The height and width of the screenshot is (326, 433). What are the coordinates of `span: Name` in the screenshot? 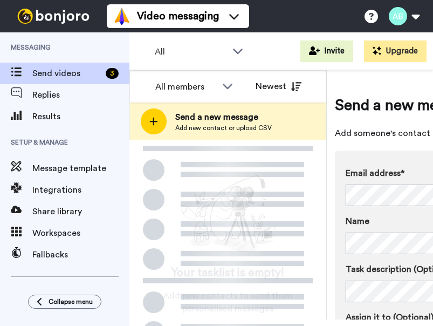 It's located at (358, 221).